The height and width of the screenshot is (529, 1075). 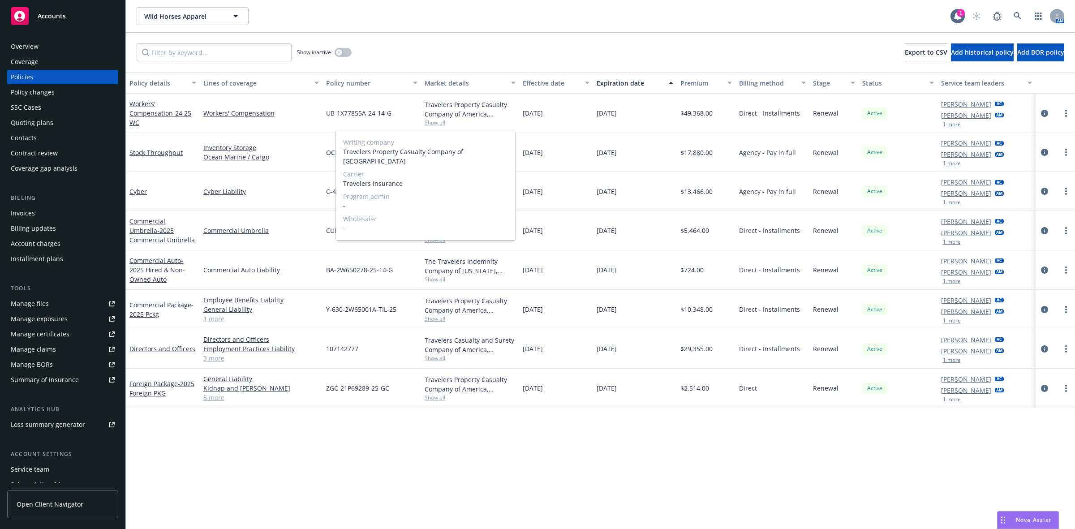 I want to click on a: Inventory Storage, so click(x=261, y=147).